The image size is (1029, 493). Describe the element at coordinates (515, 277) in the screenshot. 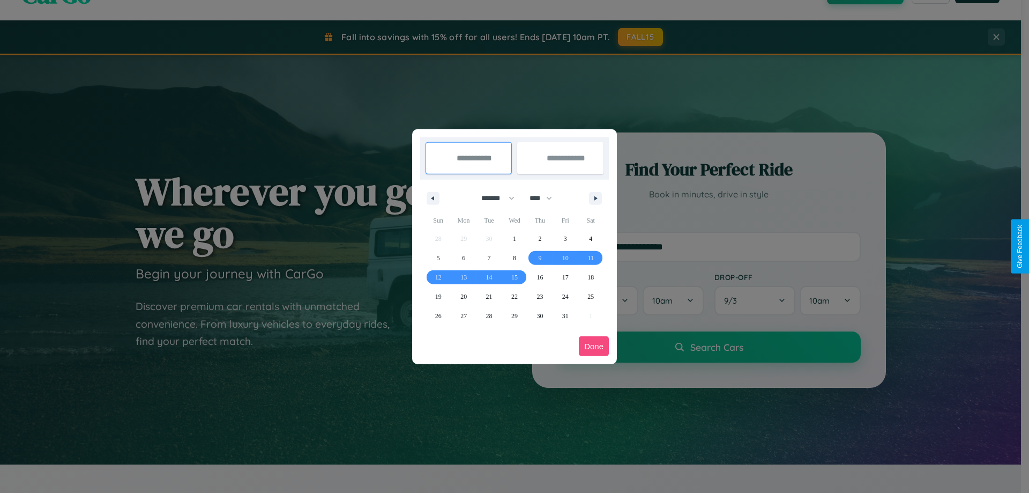

I see `span: 15` at that location.